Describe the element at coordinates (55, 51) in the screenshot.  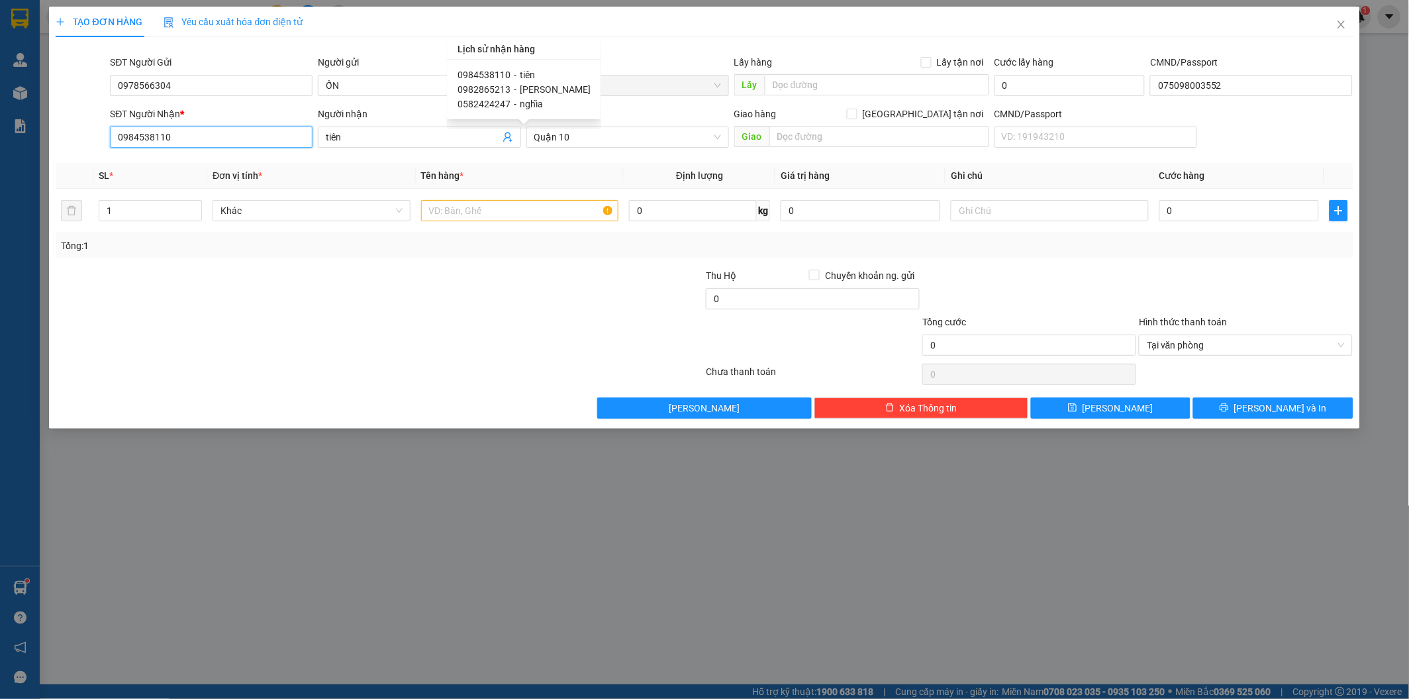
I see `div: HUỆ` at that location.